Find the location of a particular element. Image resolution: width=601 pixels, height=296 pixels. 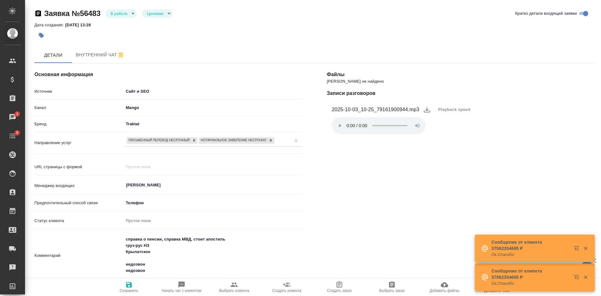

a: Заявка №56483 is located at coordinates (72, 13).